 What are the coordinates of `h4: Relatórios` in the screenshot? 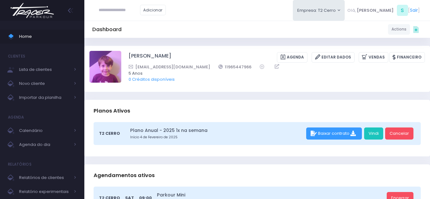 It's located at (20, 164).